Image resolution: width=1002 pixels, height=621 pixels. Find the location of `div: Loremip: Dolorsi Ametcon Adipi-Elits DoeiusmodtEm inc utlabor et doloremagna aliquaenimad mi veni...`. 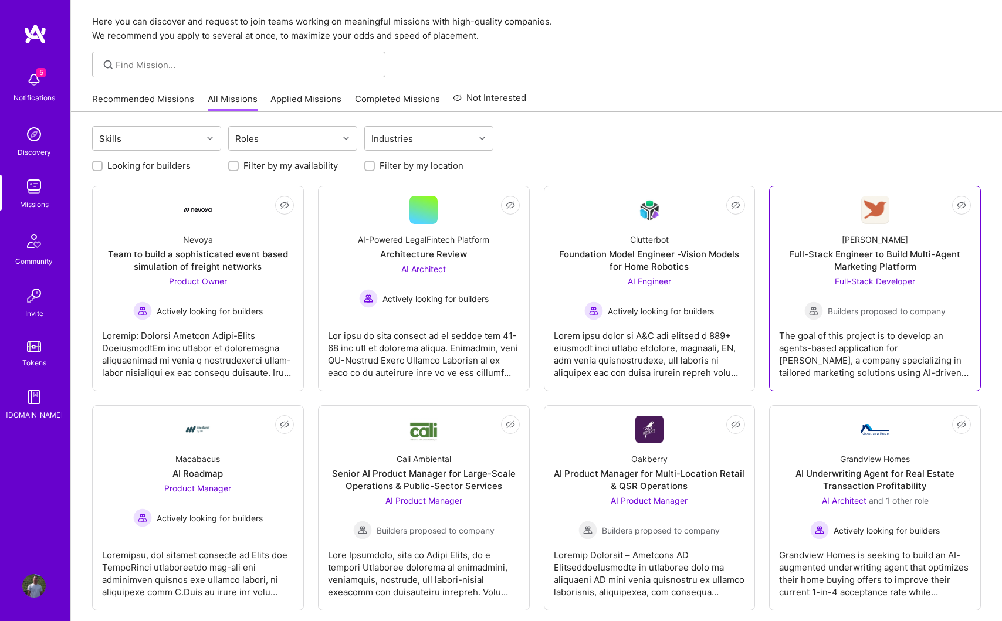

div: Loremip: Dolorsi Ametcon Adipi-Elits DoeiusmodtEm inc utlabor et doloremagna aliquaenimad mi veni... is located at coordinates (198, 350).